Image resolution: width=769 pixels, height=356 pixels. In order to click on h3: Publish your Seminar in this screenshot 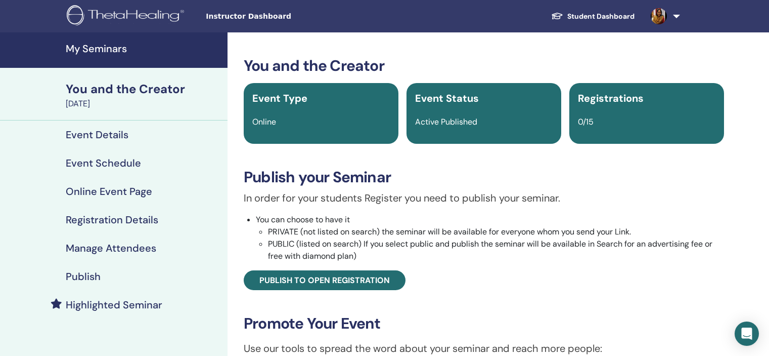, I will do `click(484, 177)`.